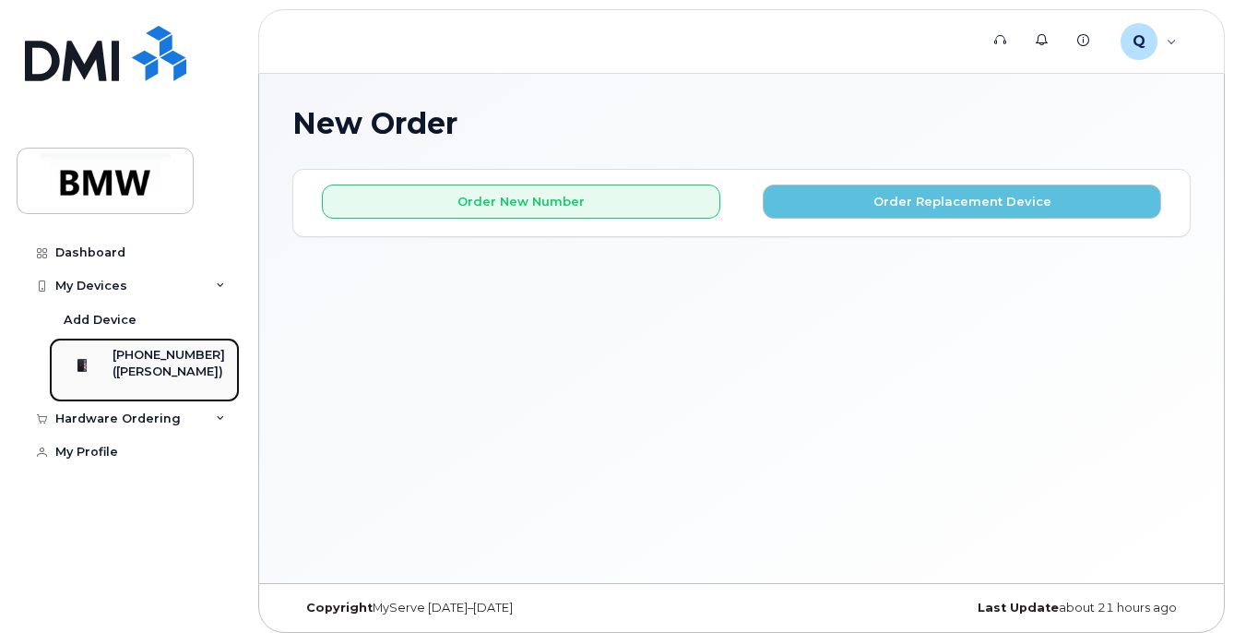  Describe the element at coordinates (339, 607) in the screenshot. I see `strong: Copyright` at that location.